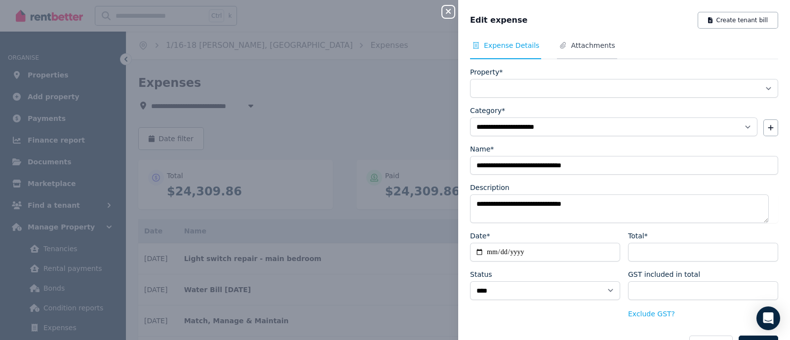  I want to click on label: GST included in total, so click(664, 275).